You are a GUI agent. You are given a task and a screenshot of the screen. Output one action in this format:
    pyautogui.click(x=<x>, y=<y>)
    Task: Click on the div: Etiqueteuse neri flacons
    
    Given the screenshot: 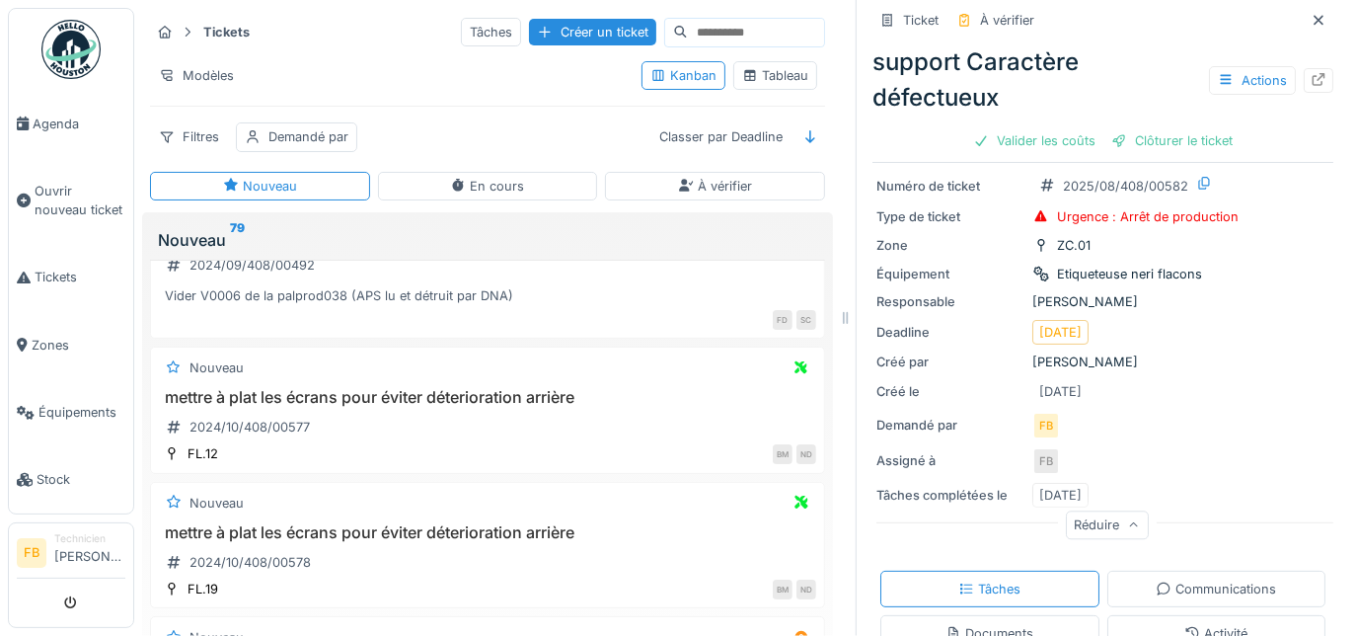 What is the action you would take?
    pyautogui.click(x=1129, y=273)
    